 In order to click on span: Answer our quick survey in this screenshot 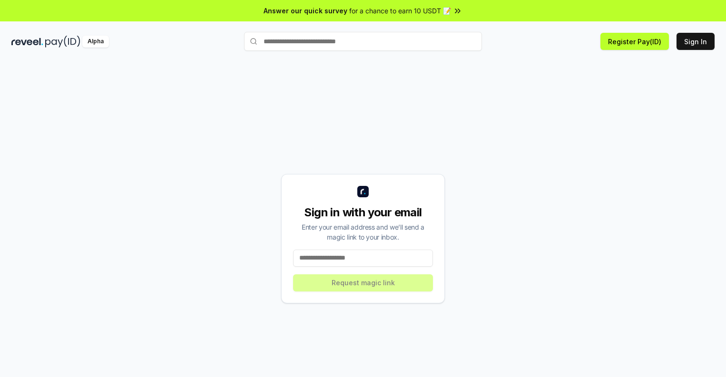, I will do `click(305, 10)`.